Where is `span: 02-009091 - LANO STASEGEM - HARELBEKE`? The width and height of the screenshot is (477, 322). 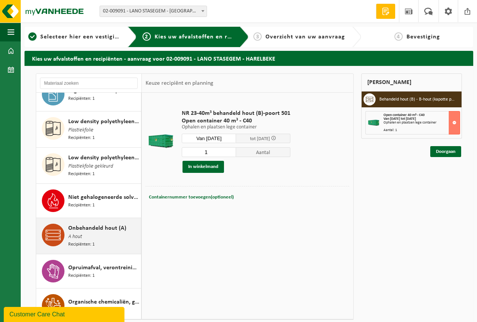
span: 02-009091 - LANO STASEGEM - HARELBEKE is located at coordinates (153, 11).